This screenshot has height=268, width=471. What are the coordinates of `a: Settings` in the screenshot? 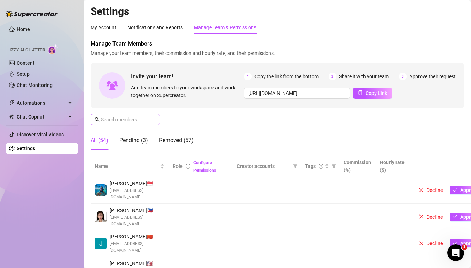 It's located at (26, 149).